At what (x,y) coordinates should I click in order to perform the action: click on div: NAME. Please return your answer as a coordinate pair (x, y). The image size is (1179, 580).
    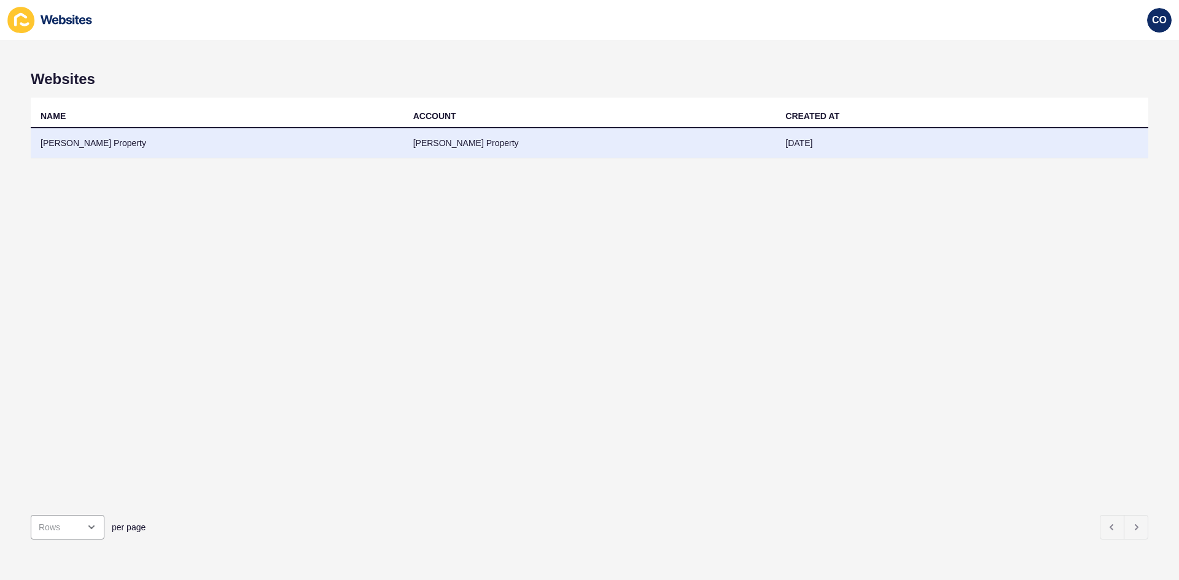
    Looking at the image, I should click on (53, 116).